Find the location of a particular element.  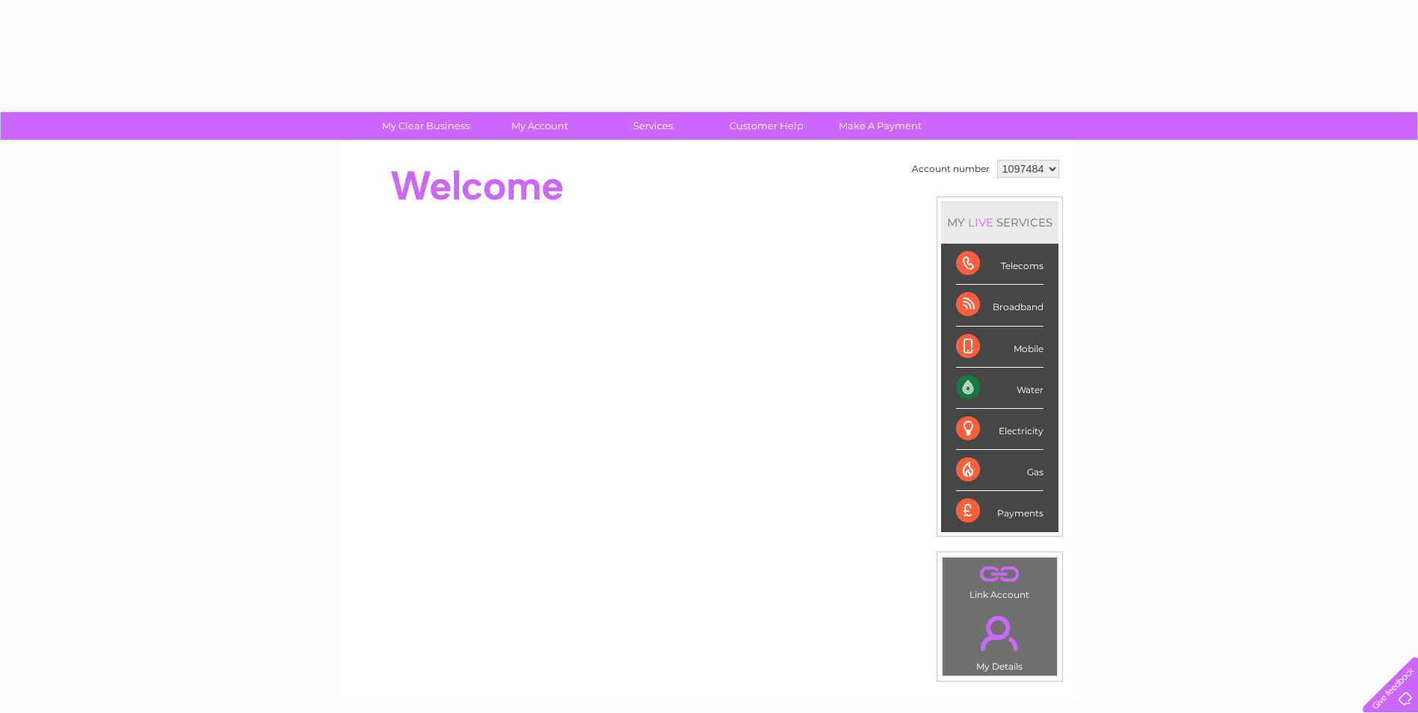

td: My Details is located at coordinates (1000, 640).